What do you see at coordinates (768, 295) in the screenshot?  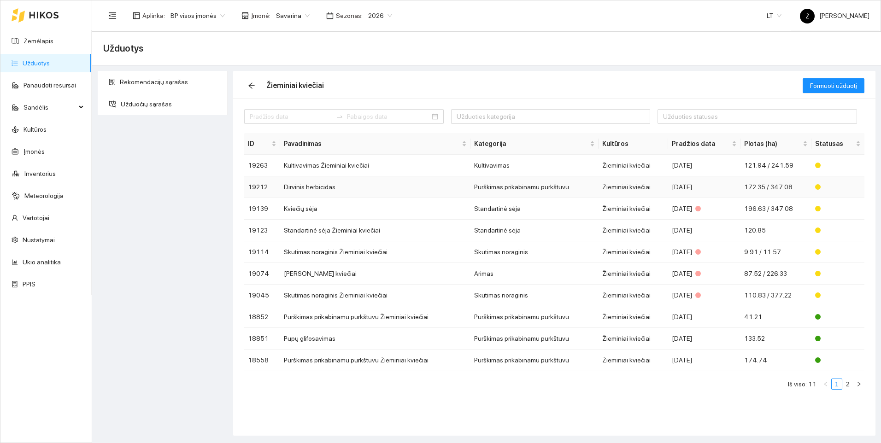 I see `span: 110.83 / 377.22` at bounding box center [768, 295].